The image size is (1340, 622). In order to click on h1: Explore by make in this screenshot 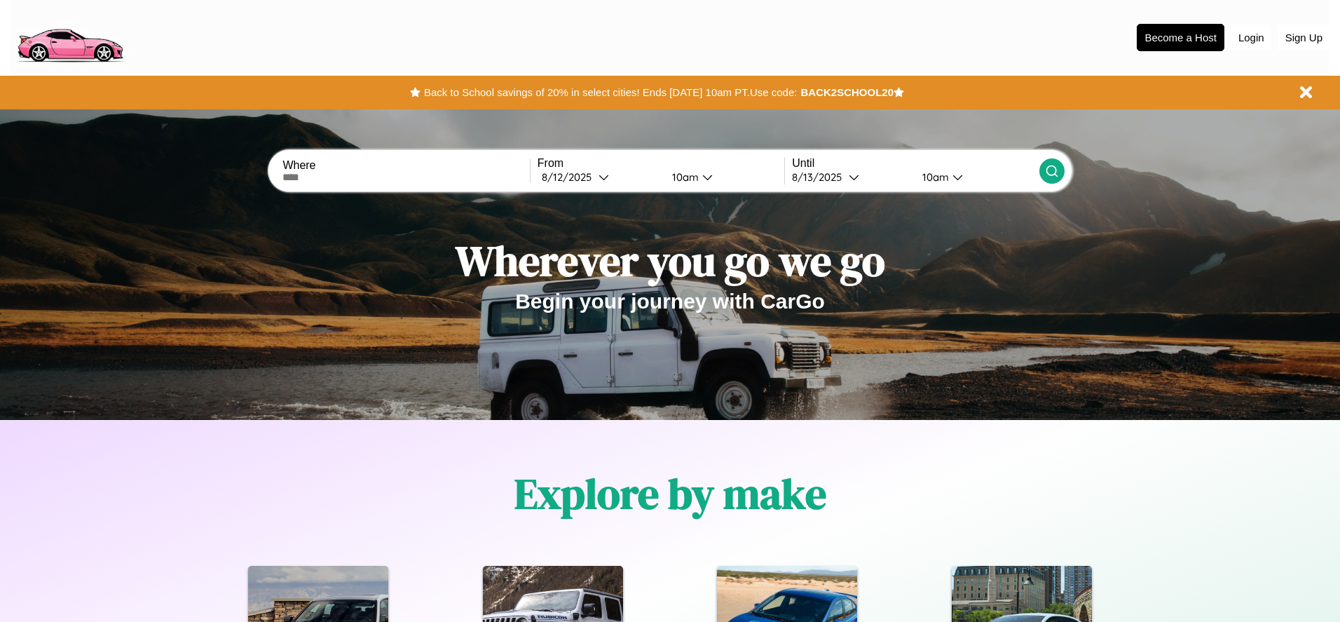, I will do `click(670, 493)`.